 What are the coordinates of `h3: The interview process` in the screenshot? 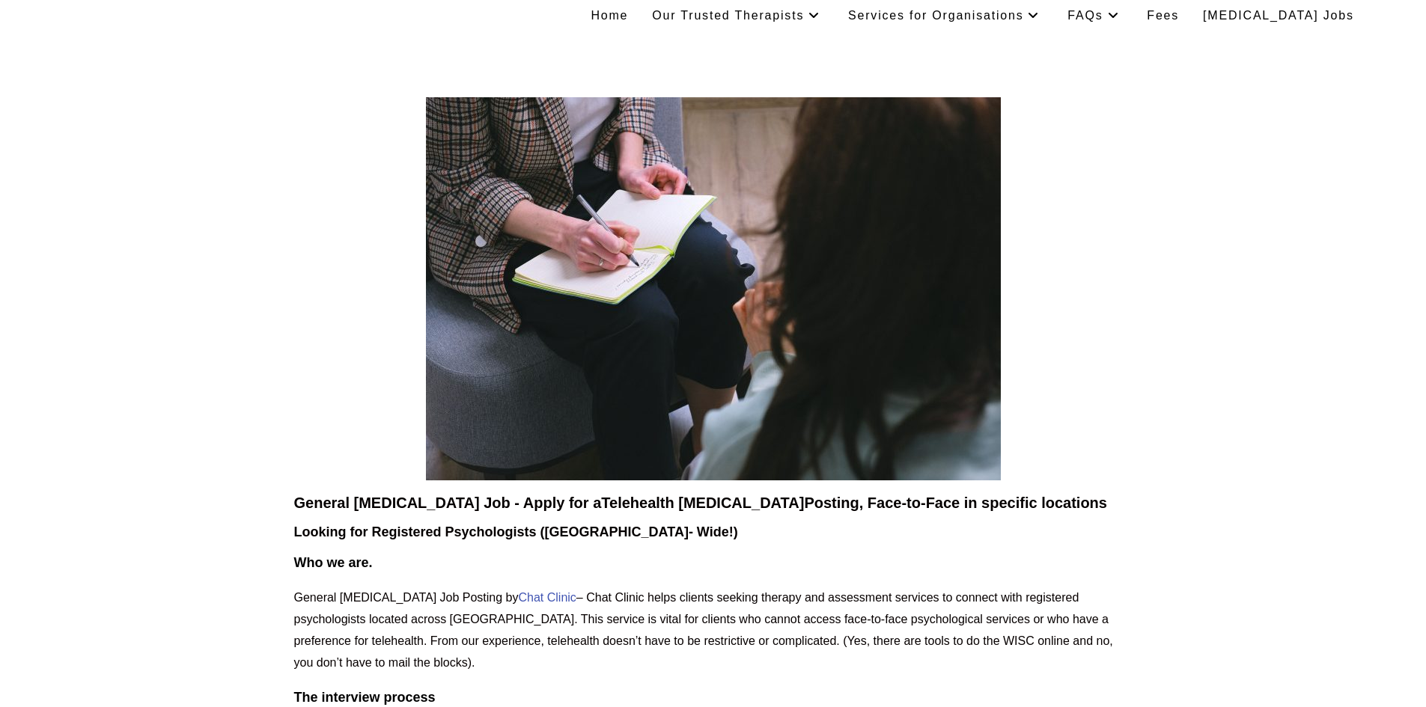 It's located at (713, 698).